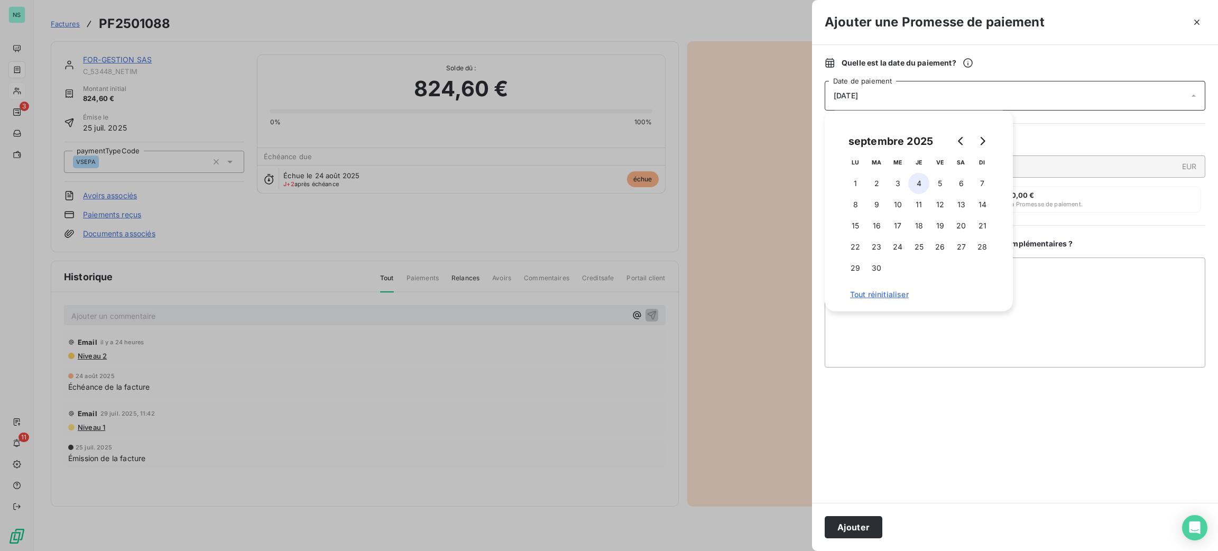  What do you see at coordinates (855, 247) in the screenshot?
I see `button: 22` at bounding box center [855, 247].